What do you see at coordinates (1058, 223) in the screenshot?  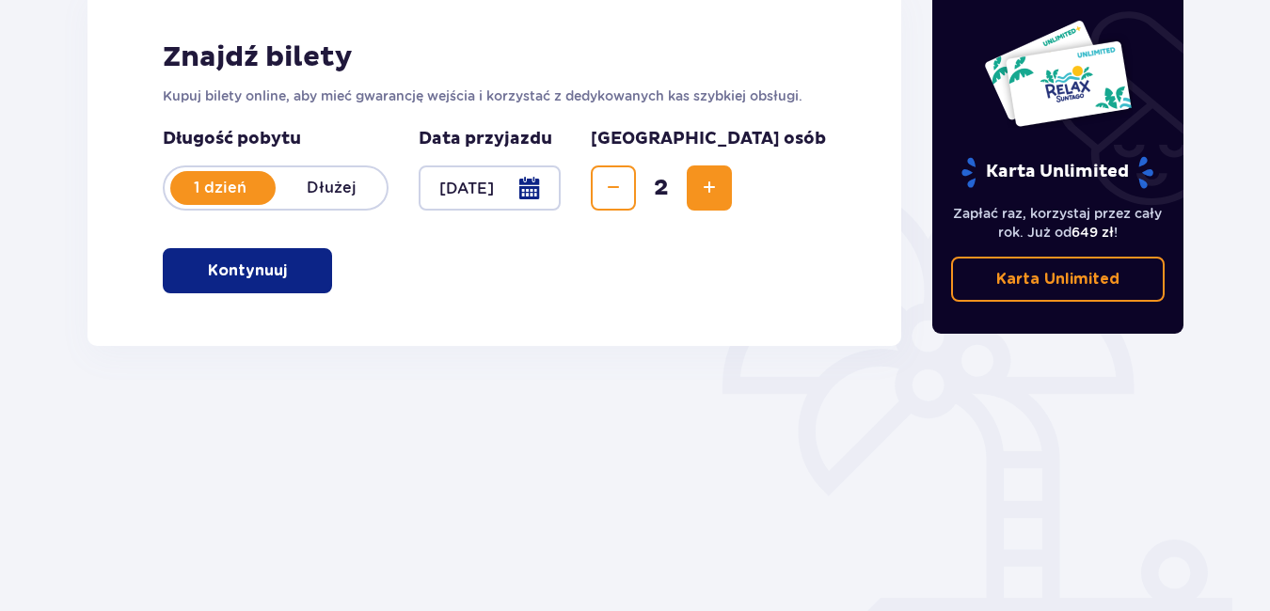 I see `p: Zapłać raz, korzystaj przez cały rok. Już od !` at bounding box center [1058, 223].